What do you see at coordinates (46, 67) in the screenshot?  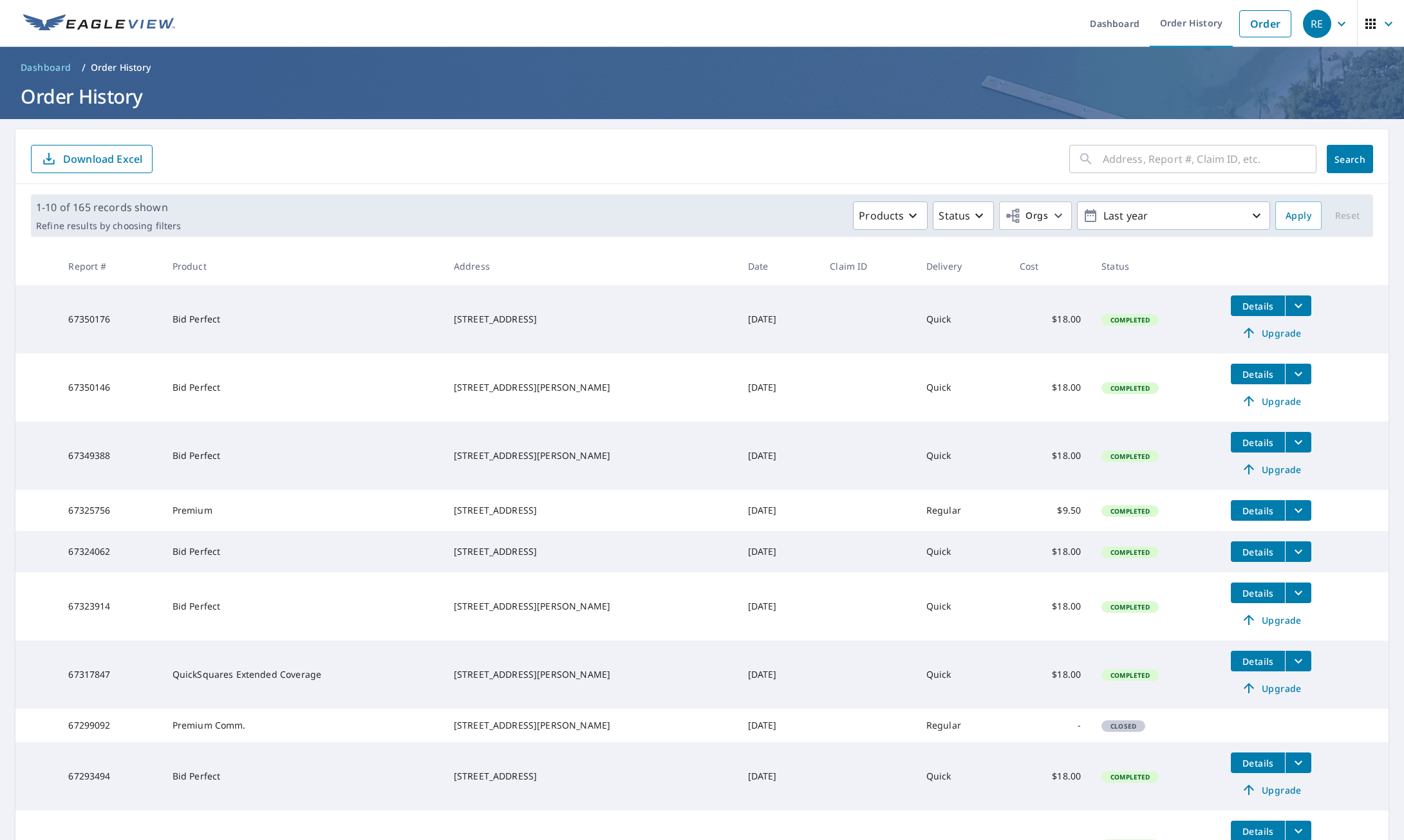 I see `a: Dashboard` at bounding box center [46, 67].